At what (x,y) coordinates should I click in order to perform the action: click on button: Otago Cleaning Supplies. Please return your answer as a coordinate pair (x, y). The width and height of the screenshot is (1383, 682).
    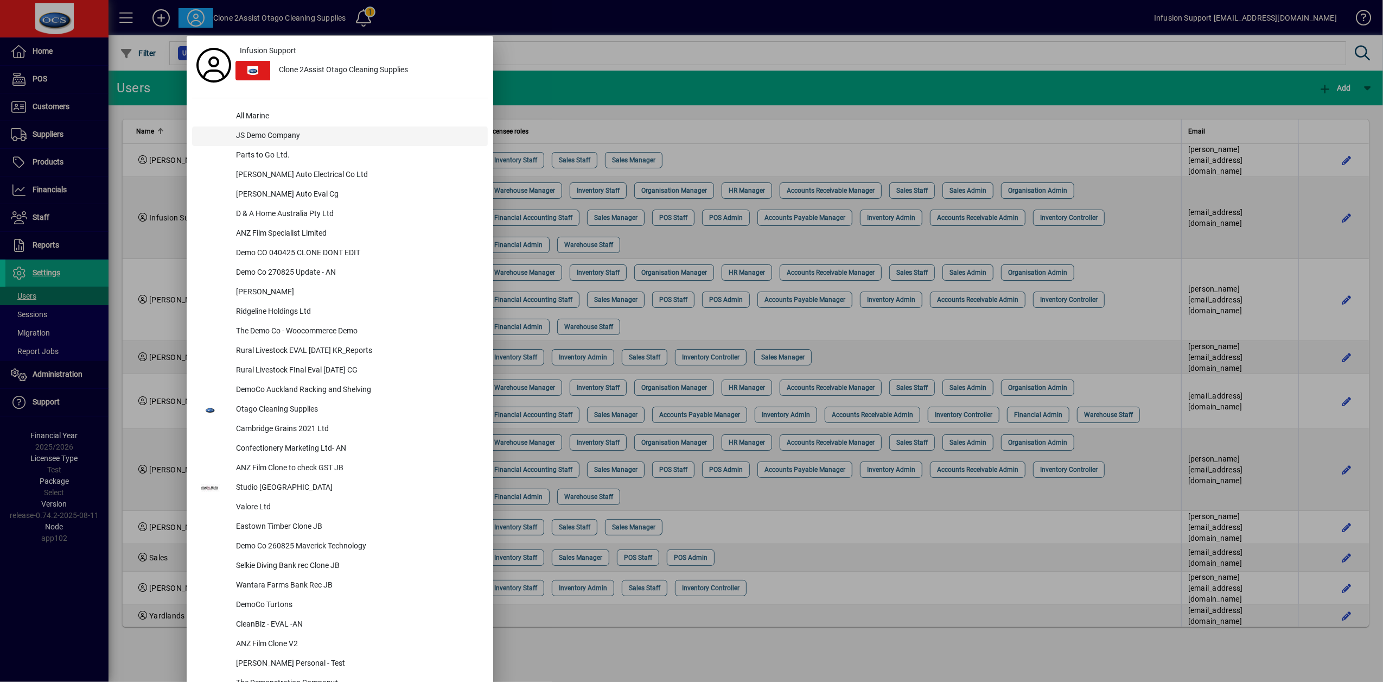
    Looking at the image, I should click on (340, 410).